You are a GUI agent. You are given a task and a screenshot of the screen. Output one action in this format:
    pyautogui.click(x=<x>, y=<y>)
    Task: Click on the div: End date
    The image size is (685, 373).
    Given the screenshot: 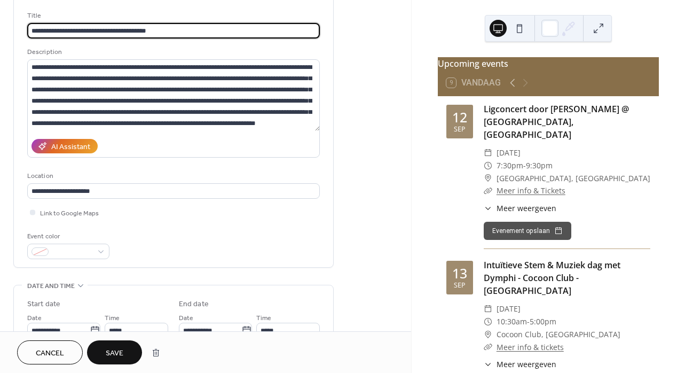 What is the action you would take?
    pyautogui.click(x=194, y=304)
    